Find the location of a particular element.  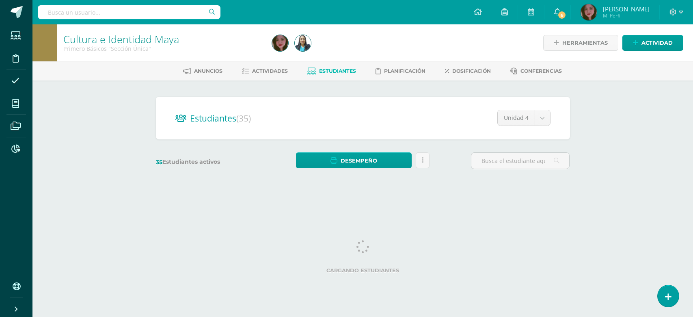

span: Conferencias is located at coordinates (541, 71).